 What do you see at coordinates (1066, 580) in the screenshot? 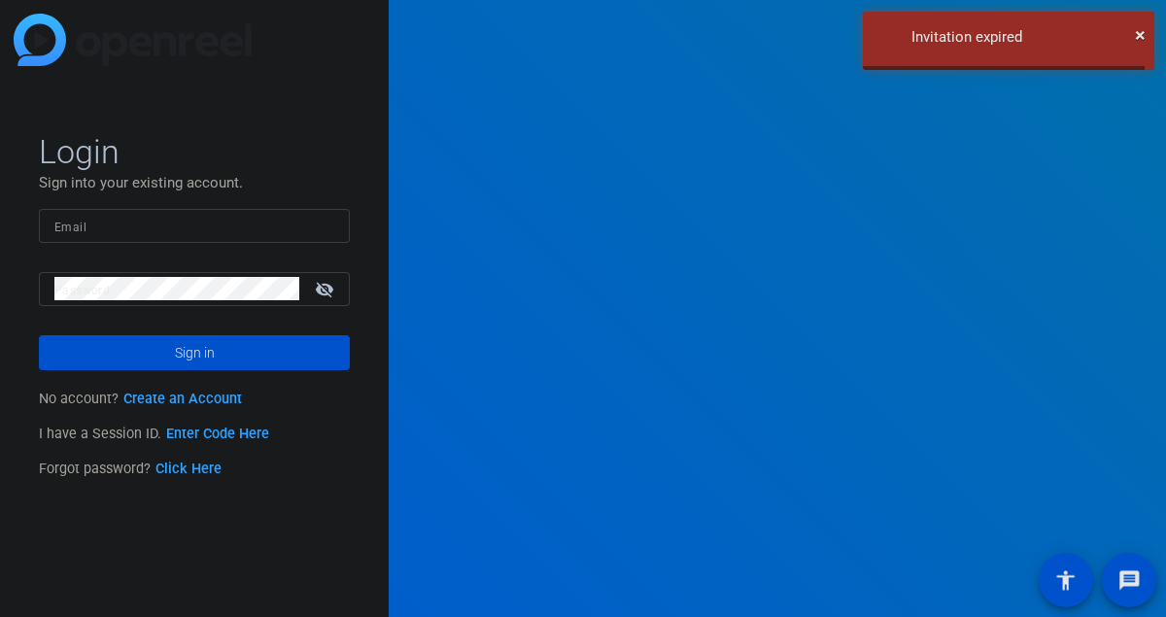
I see `mat-icon: accessibility` at bounding box center [1066, 580].